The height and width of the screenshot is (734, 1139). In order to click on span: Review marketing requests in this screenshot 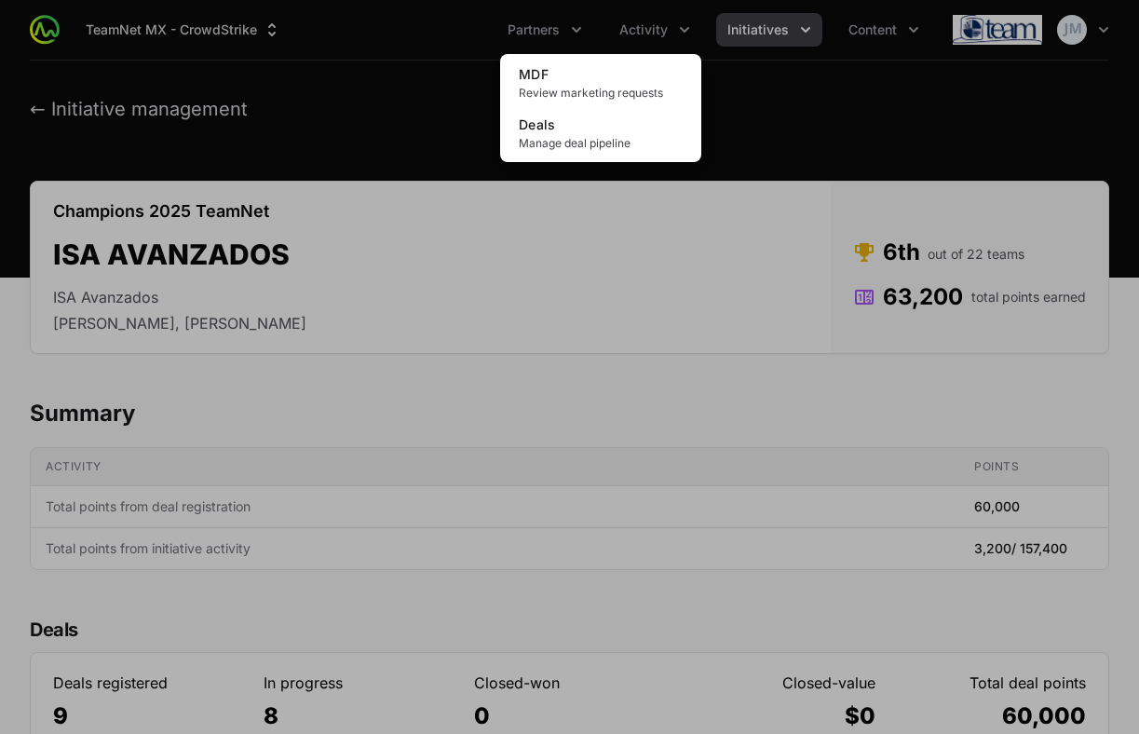, I will do `click(601, 93)`.